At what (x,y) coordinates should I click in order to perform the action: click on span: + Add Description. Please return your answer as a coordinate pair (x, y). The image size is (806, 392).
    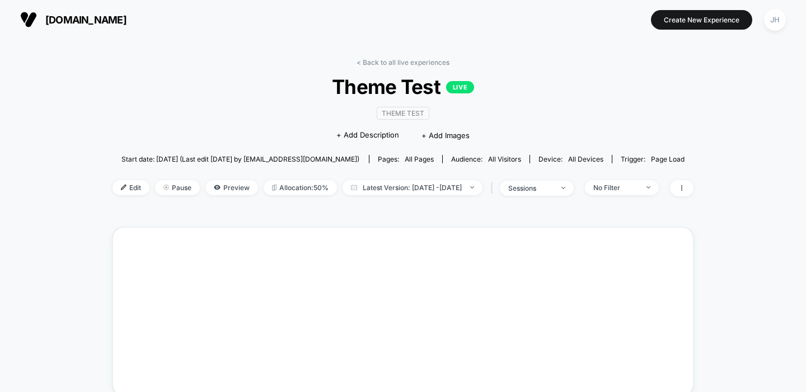
    Looking at the image, I should click on (368, 135).